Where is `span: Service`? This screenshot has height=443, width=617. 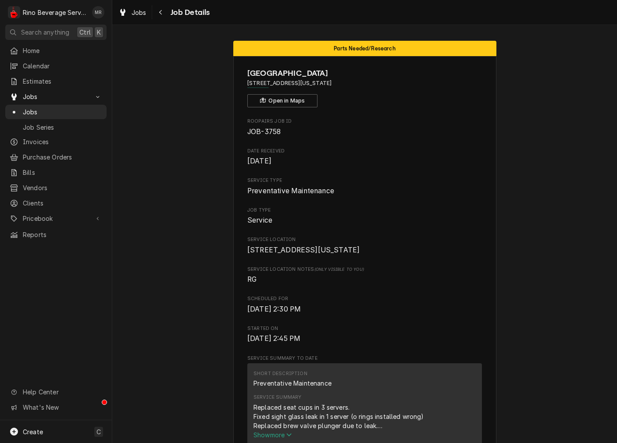 span: Service is located at coordinates (259, 220).